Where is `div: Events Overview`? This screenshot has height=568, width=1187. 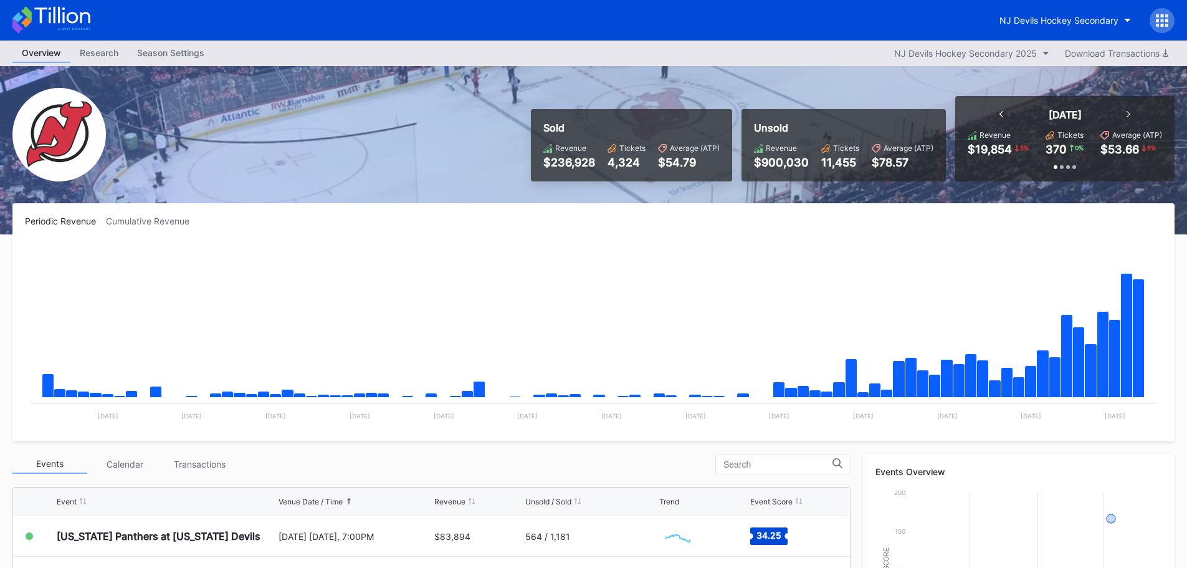
div: Events Overview is located at coordinates (1019, 471).